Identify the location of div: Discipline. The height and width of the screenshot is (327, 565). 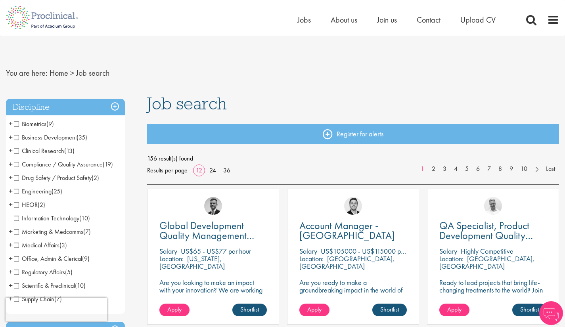
(65, 107).